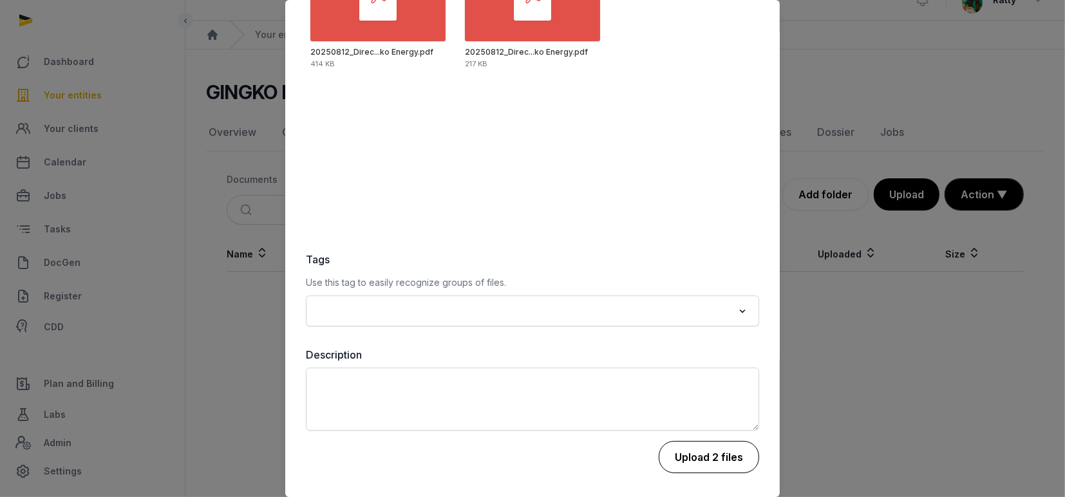 The image size is (1065, 497). What do you see at coordinates (709, 457) in the screenshot?
I see `button: Upload 2 files` at bounding box center [709, 457].